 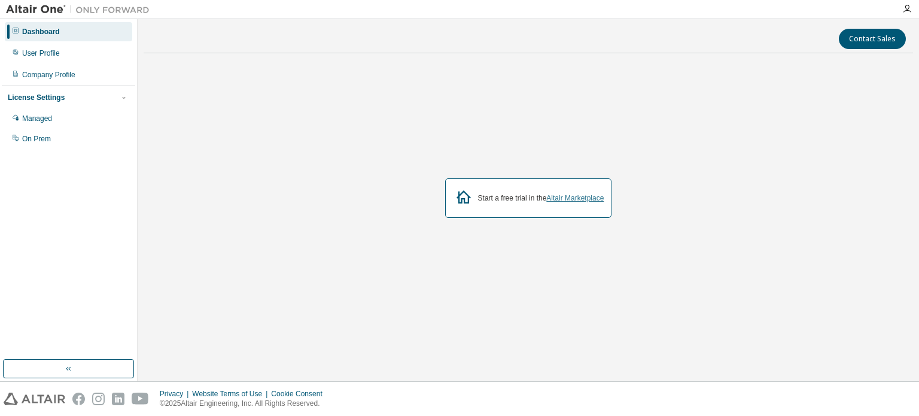 What do you see at coordinates (575, 198) in the screenshot?
I see `a: Altair Marketplace` at bounding box center [575, 198].